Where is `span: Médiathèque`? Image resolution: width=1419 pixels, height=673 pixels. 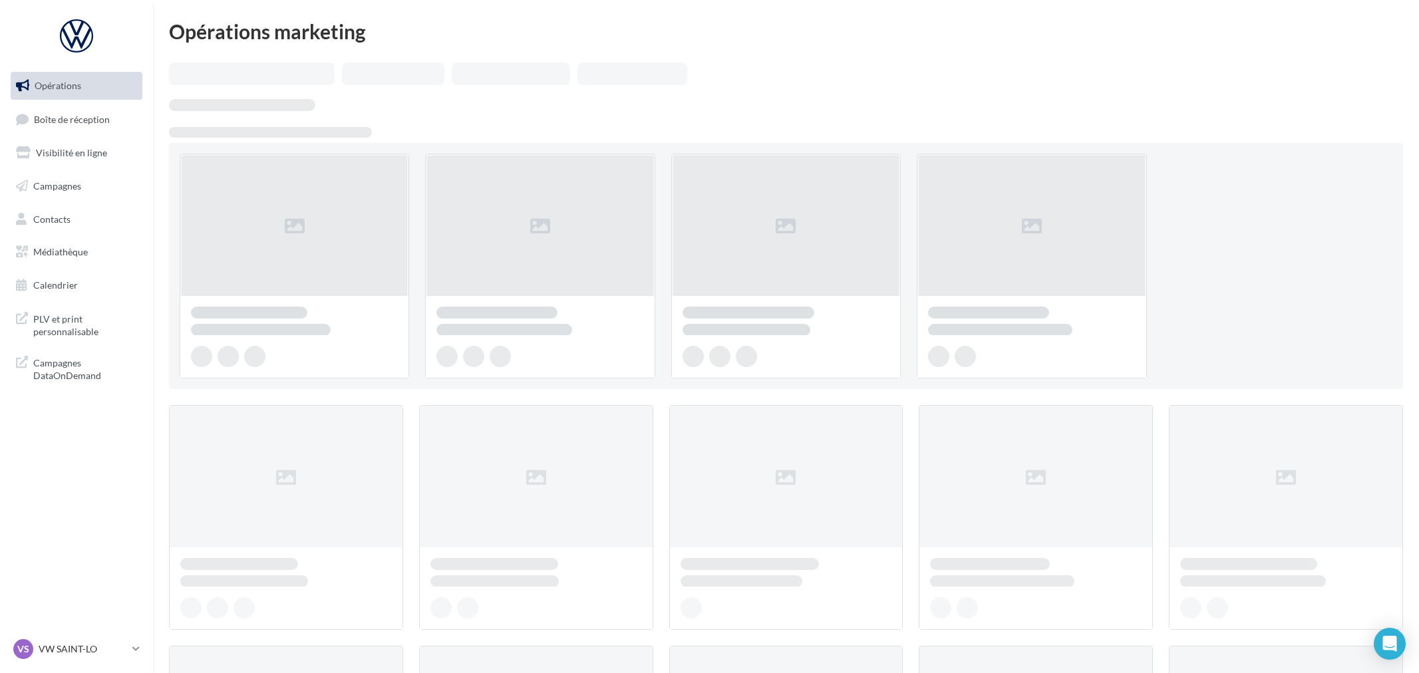 span: Médiathèque is located at coordinates (61, 251).